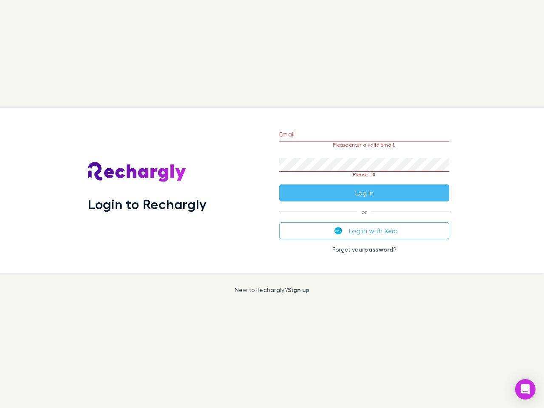  I want to click on img: Xero's logo, so click(338, 231).